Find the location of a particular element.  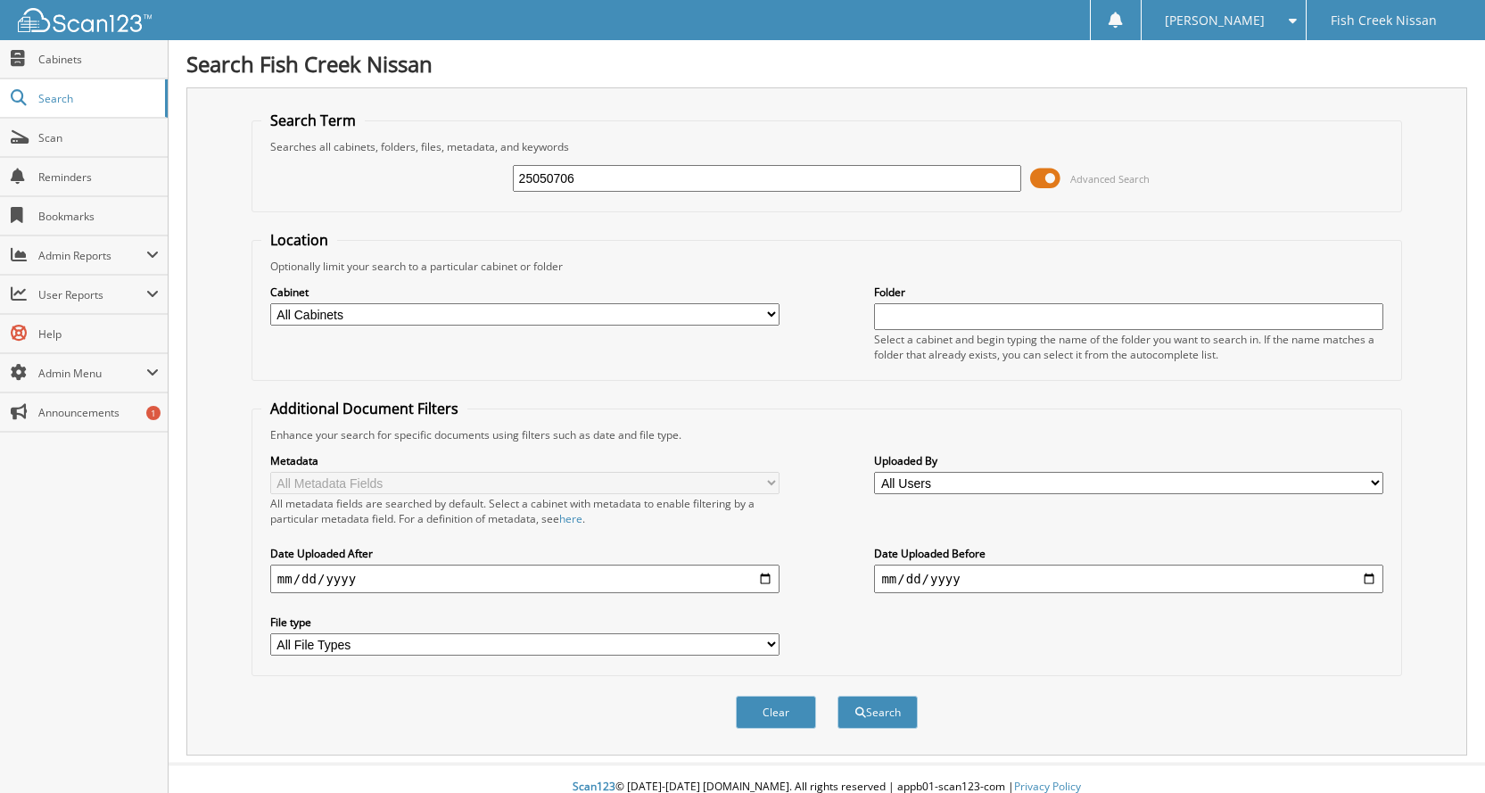

button: Clear is located at coordinates (776, 712).